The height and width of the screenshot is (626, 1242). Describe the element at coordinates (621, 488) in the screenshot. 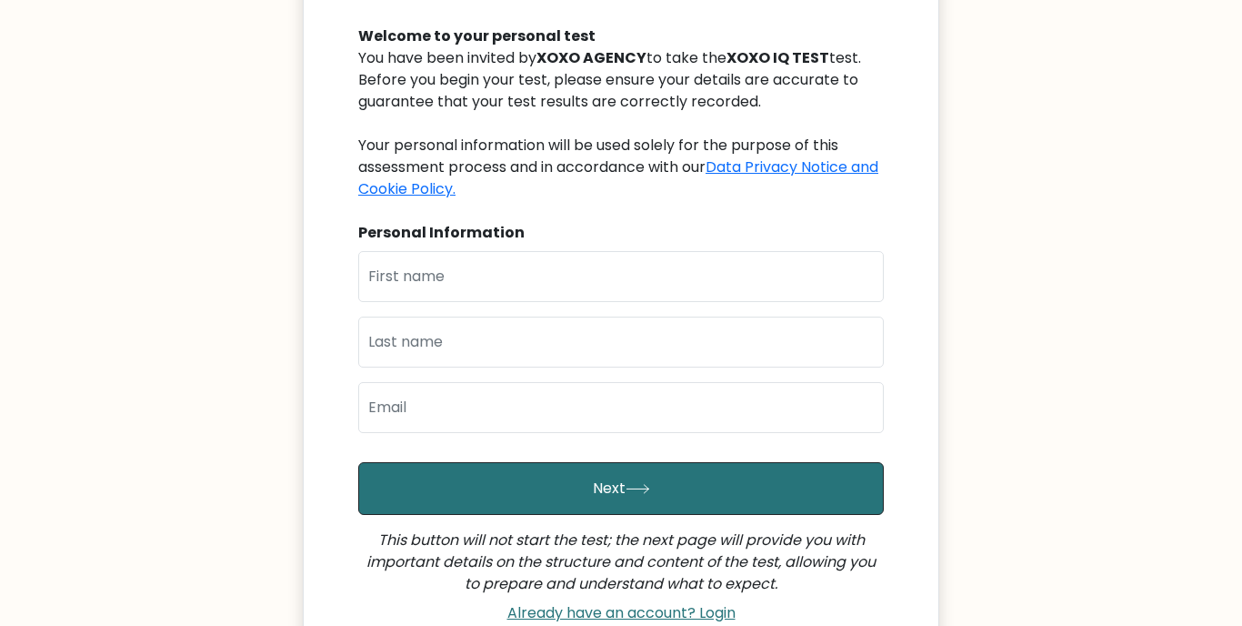

I see `button: Next` at that location.